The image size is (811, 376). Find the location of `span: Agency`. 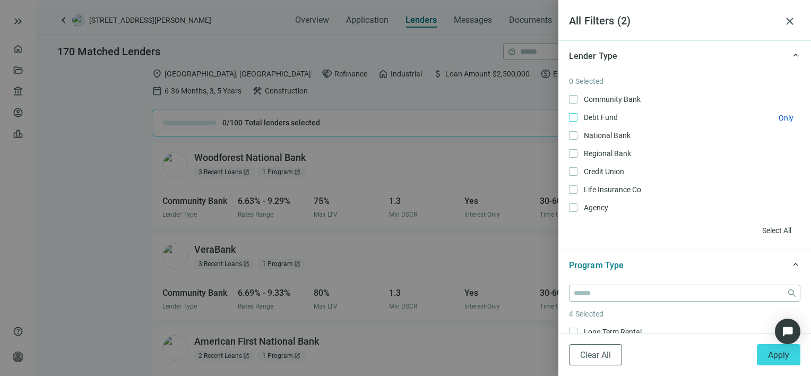

span: Agency is located at coordinates (595, 207).